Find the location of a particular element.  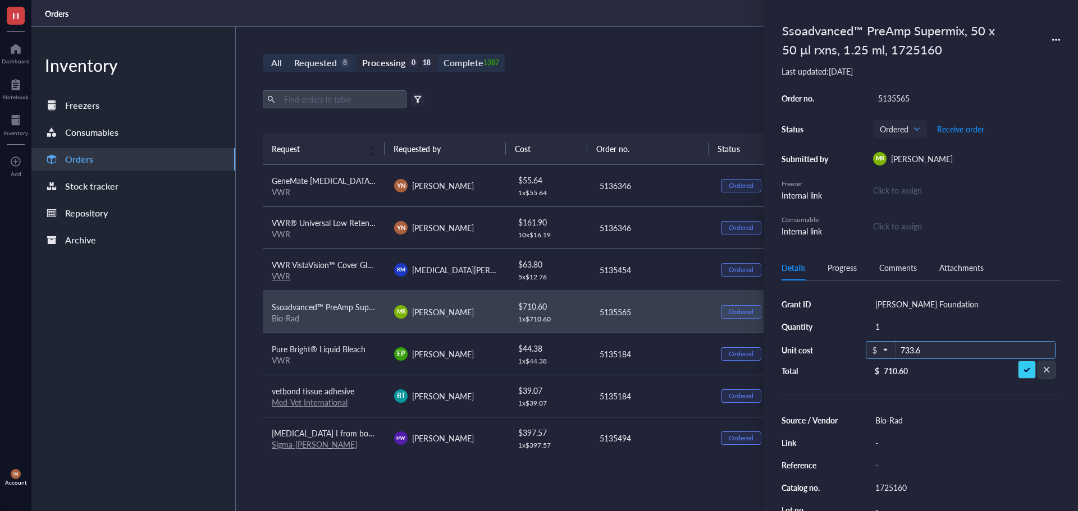

span: MW is located at coordinates (401, 438).